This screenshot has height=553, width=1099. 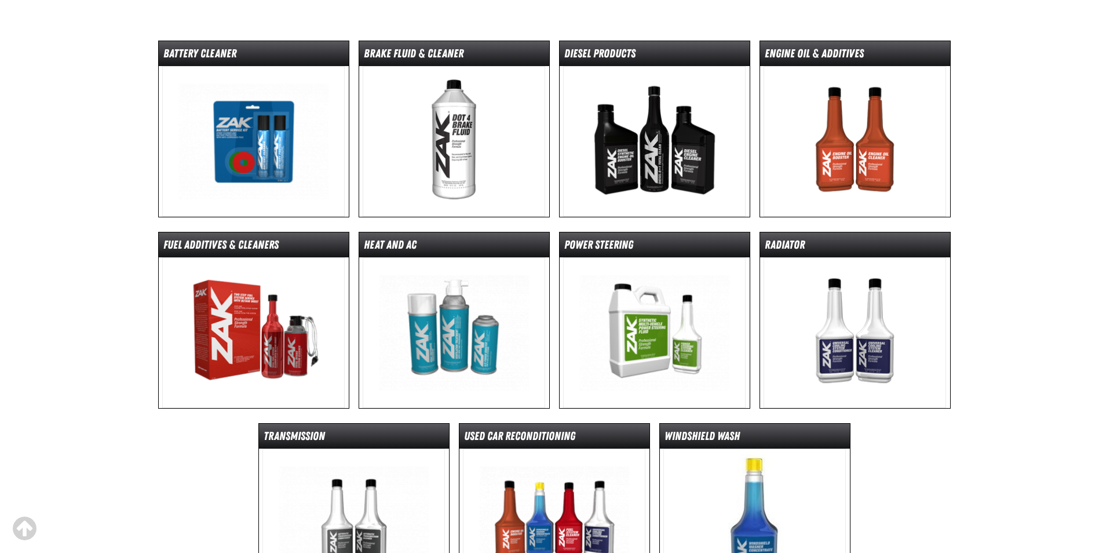 I want to click on dt: Engine Oil & Additives, so click(x=855, y=56).